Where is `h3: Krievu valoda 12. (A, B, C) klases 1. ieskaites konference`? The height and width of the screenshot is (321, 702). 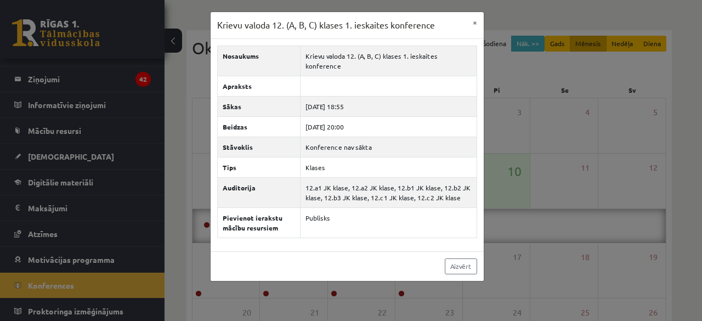
h3: Krievu valoda 12. (A, B, C) klases 1. ieskaites konference is located at coordinates (326, 25).